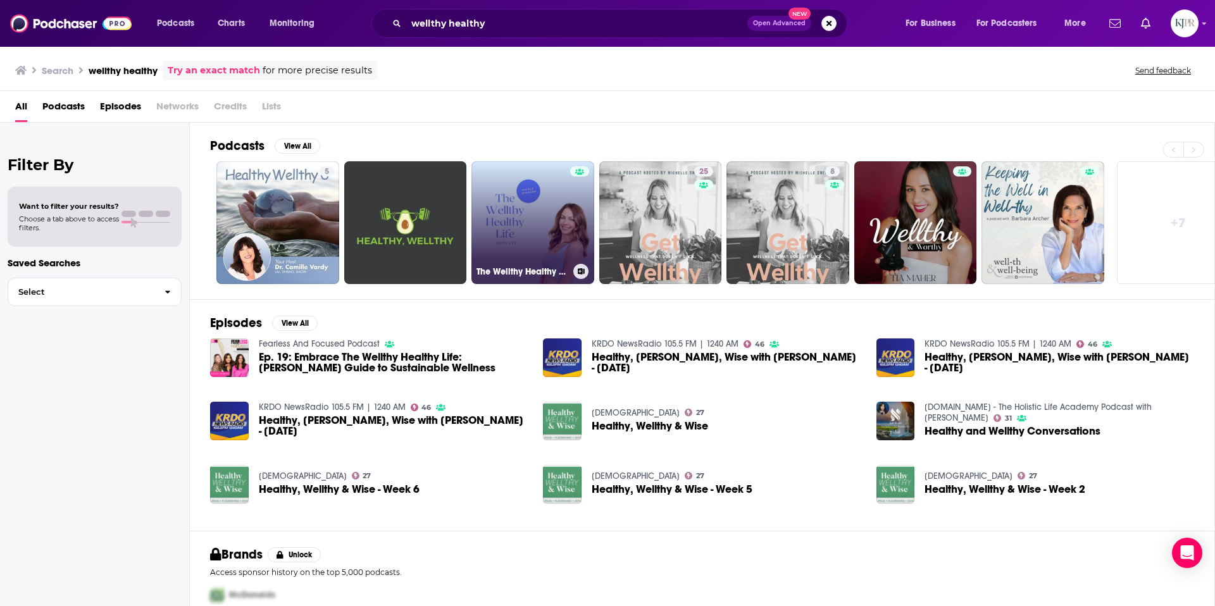  What do you see at coordinates (650, 426) in the screenshot?
I see `span: Healthy, Wellthy & Wise` at bounding box center [650, 426].